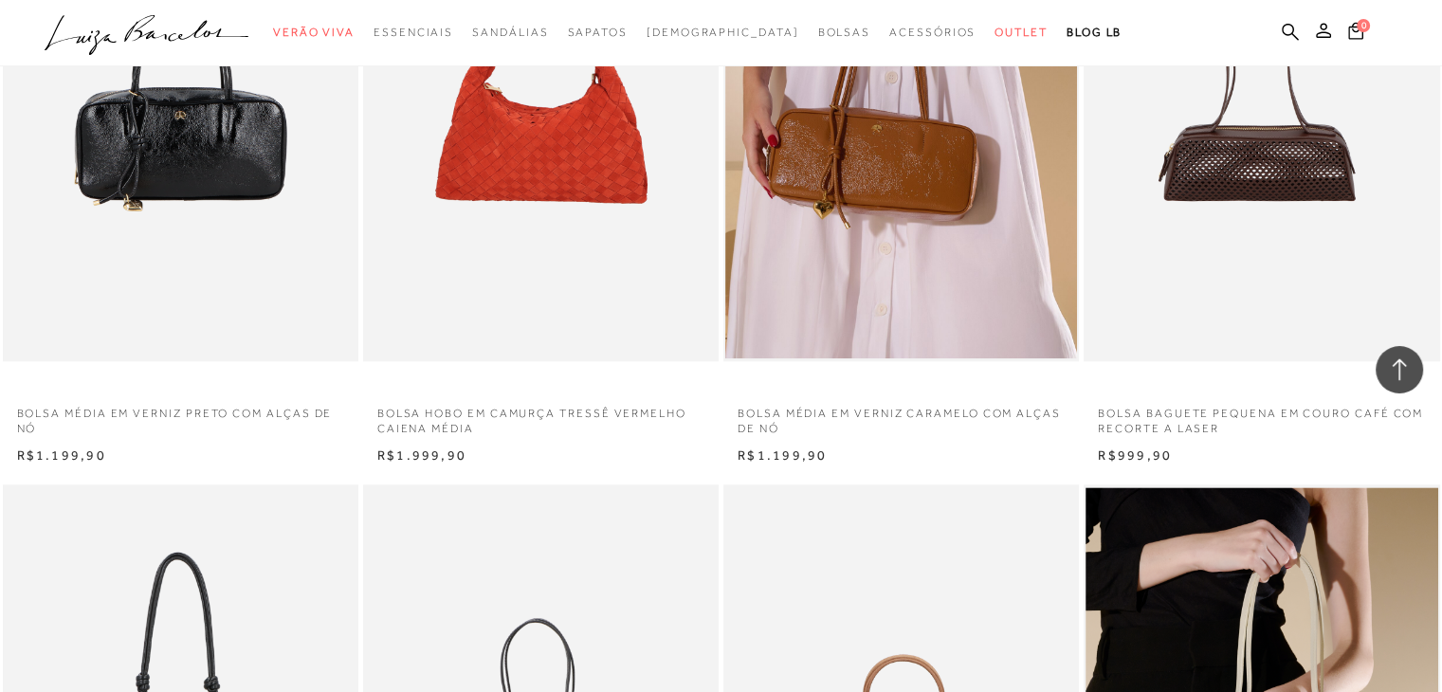 This screenshot has height=692, width=1442. What do you see at coordinates (932, 32) in the screenshot?
I see `span: Acessórios` at bounding box center [932, 32].